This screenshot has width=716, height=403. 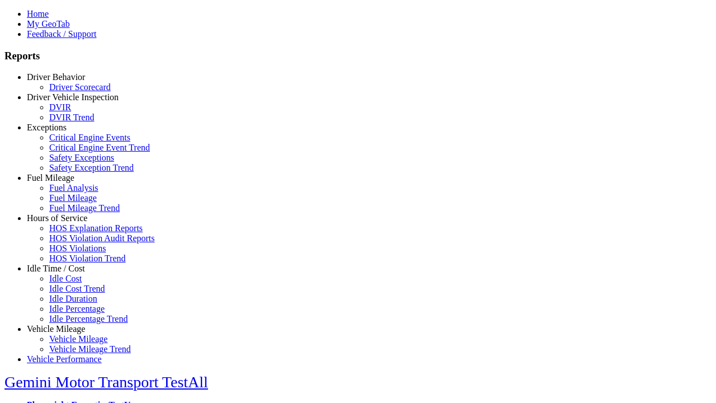 I want to click on a: Exceptions, so click(x=46, y=127).